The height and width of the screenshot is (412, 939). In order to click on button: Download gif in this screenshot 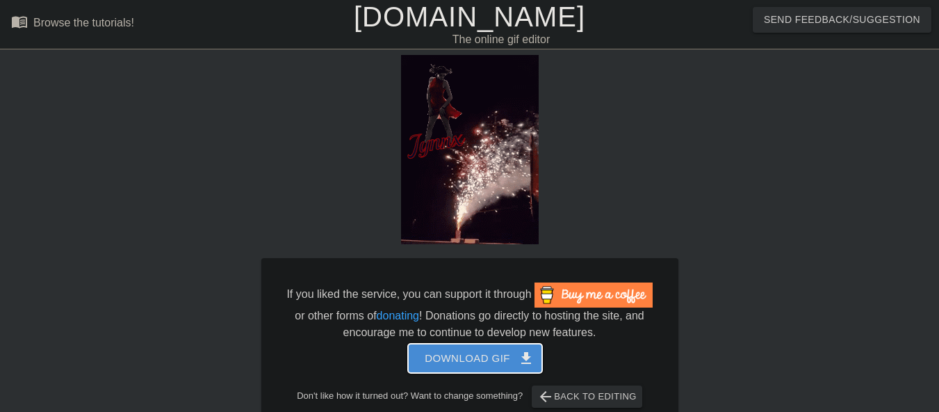, I will do `click(475, 358)`.